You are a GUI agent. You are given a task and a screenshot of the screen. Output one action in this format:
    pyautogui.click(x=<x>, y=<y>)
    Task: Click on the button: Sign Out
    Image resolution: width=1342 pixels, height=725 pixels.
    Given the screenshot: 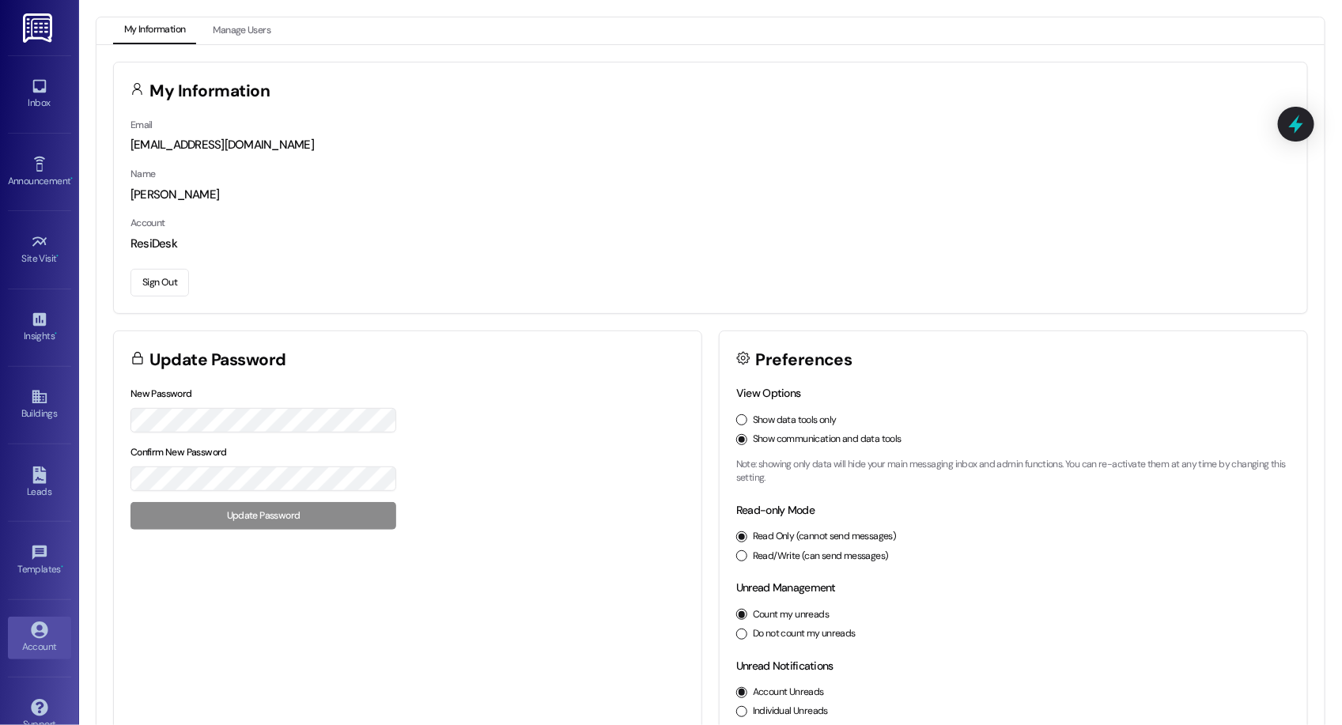 What is the action you would take?
    pyautogui.click(x=160, y=282)
    